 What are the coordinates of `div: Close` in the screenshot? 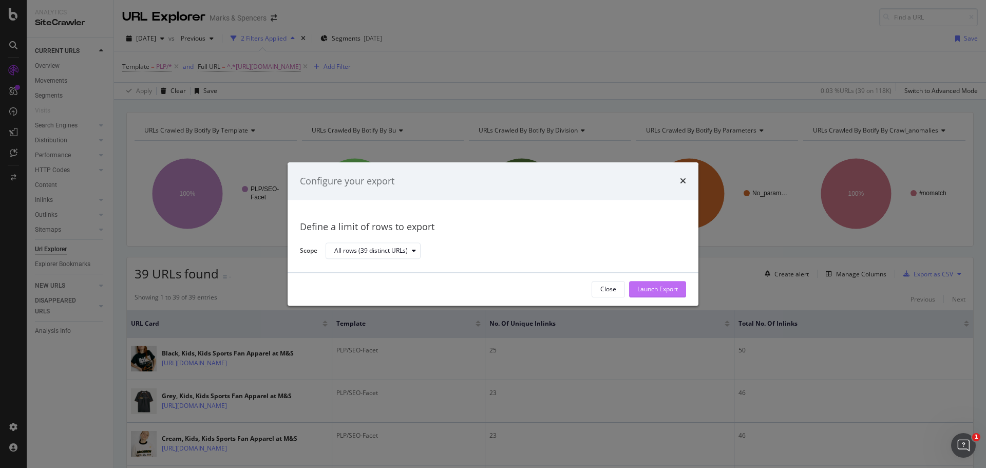 It's located at (608, 289).